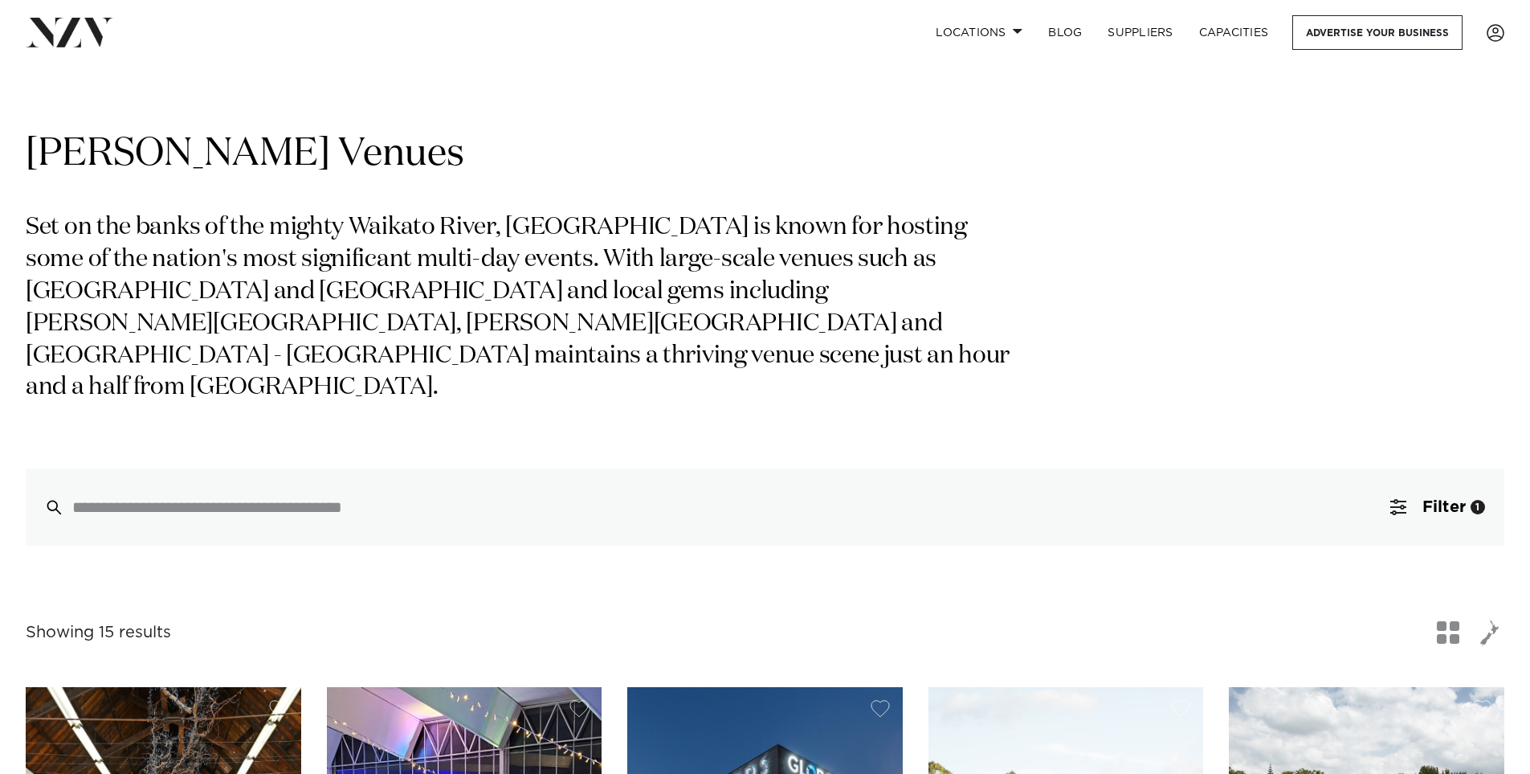 The image size is (1530, 774). I want to click on a: Advertise your business, so click(1378, 32).